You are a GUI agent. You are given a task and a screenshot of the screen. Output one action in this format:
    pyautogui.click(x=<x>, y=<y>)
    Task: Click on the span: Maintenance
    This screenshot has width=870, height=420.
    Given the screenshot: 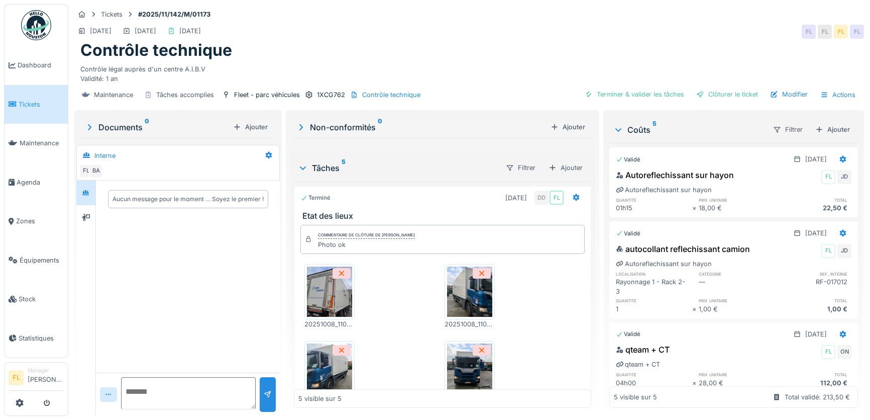 What is the action you would take?
    pyautogui.click(x=42, y=143)
    